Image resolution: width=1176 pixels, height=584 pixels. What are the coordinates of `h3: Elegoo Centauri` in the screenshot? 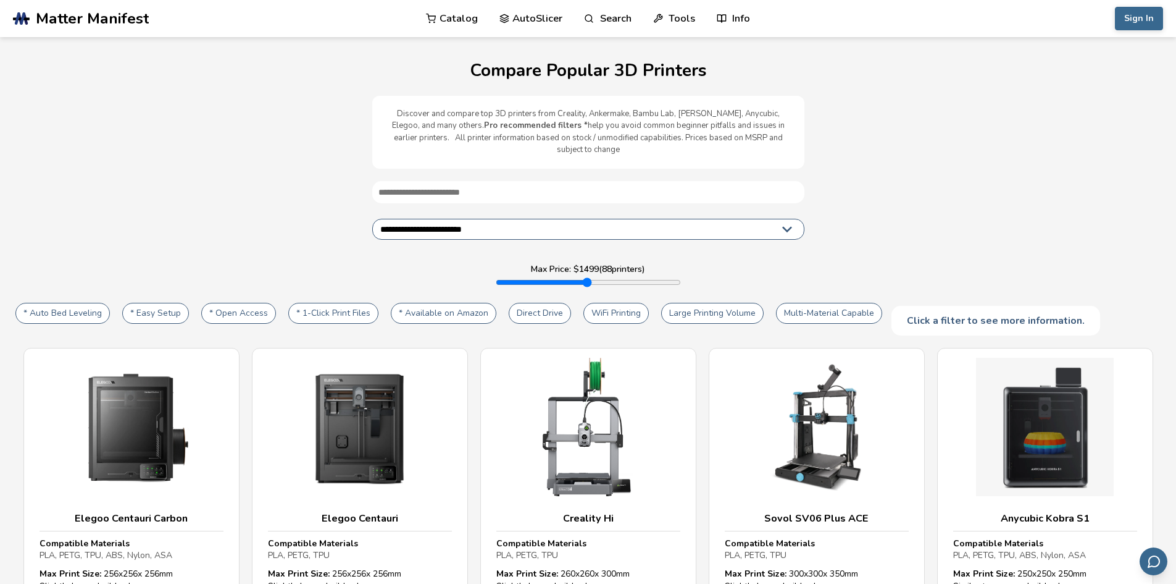 It's located at (360, 518).